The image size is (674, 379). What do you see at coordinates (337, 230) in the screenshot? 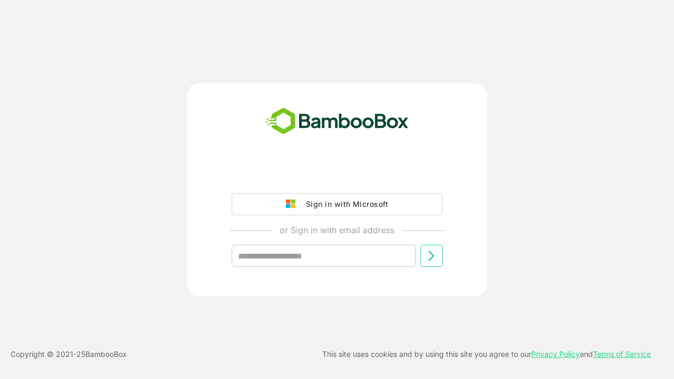
I see `p: or Sign in with email address` at bounding box center [337, 230].